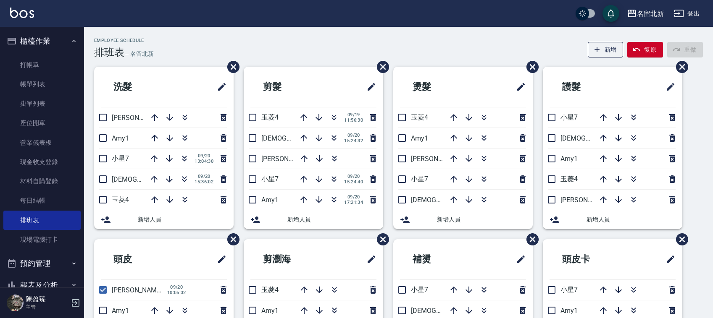 The width and height of the screenshot is (713, 318). Describe the element at coordinates (353, 115) in the screenshot. I see `span: 09/19` at that location.